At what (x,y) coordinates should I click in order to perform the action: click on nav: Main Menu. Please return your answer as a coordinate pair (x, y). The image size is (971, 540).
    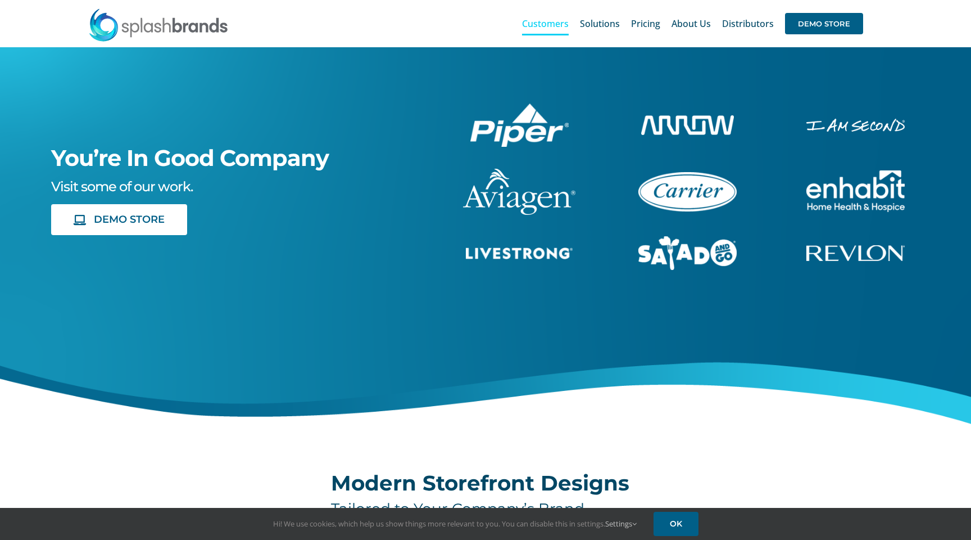
    Looking at the image, I should click on (693, 24).